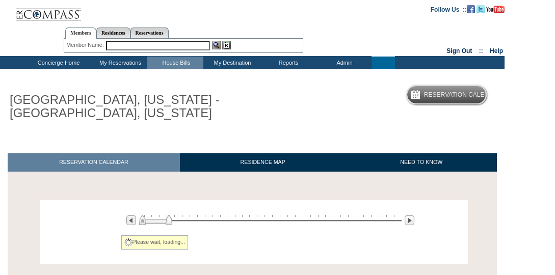 The width and height of the screenshot is (555, 275). What do you see at coordinates (175, 63) in the screenshot?
I see `td: House Bills` at bounding box center [175, 63].